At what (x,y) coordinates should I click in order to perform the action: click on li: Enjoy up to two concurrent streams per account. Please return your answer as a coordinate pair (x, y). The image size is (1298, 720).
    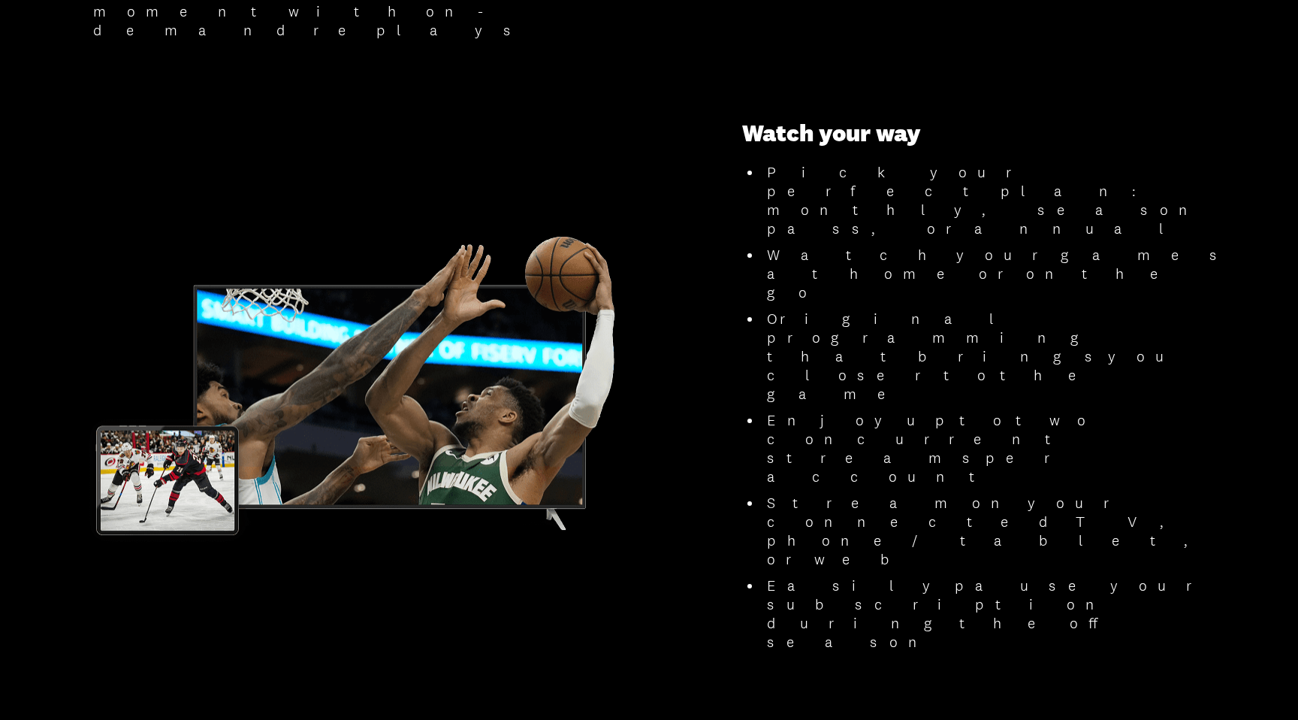
    Looking at the image, I should click on (996, 449).